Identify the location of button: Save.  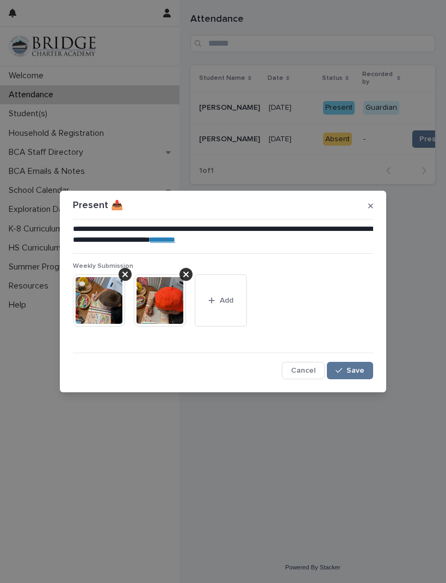
(349, 371).